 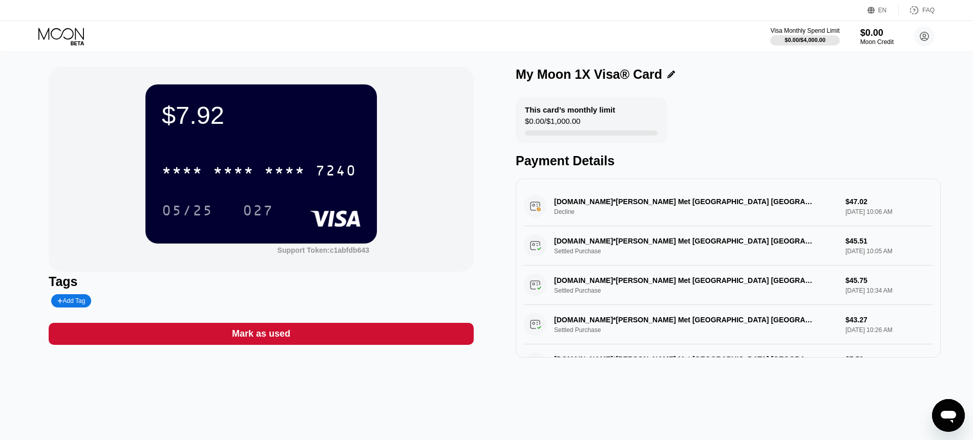 What do you see at coordinates (877, 33) in the screenshot?
I see `div: $0.00` at bounding box center [877, 33].